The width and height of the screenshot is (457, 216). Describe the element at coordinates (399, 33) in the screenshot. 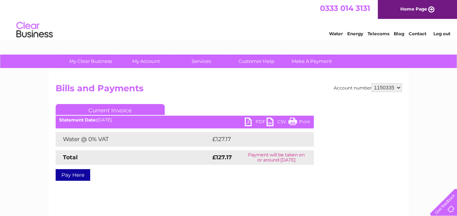

I see `a: Blog` at that location.